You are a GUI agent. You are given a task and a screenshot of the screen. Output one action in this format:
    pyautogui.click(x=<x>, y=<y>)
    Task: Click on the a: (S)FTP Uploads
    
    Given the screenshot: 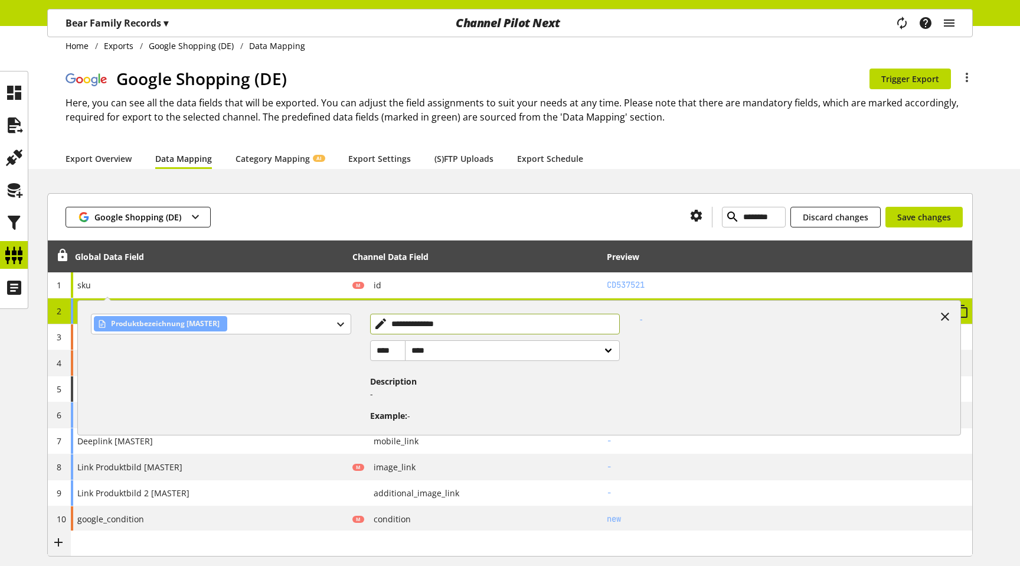 What is the action you would take?
    pyautogui.click(x=464, y=158)
    